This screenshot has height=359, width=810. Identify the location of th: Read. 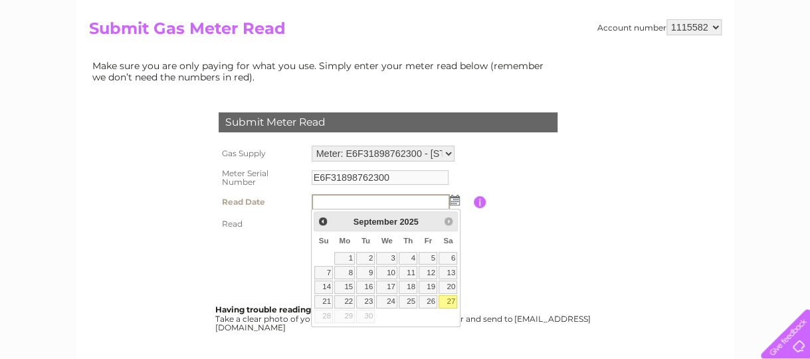
(262, 224).